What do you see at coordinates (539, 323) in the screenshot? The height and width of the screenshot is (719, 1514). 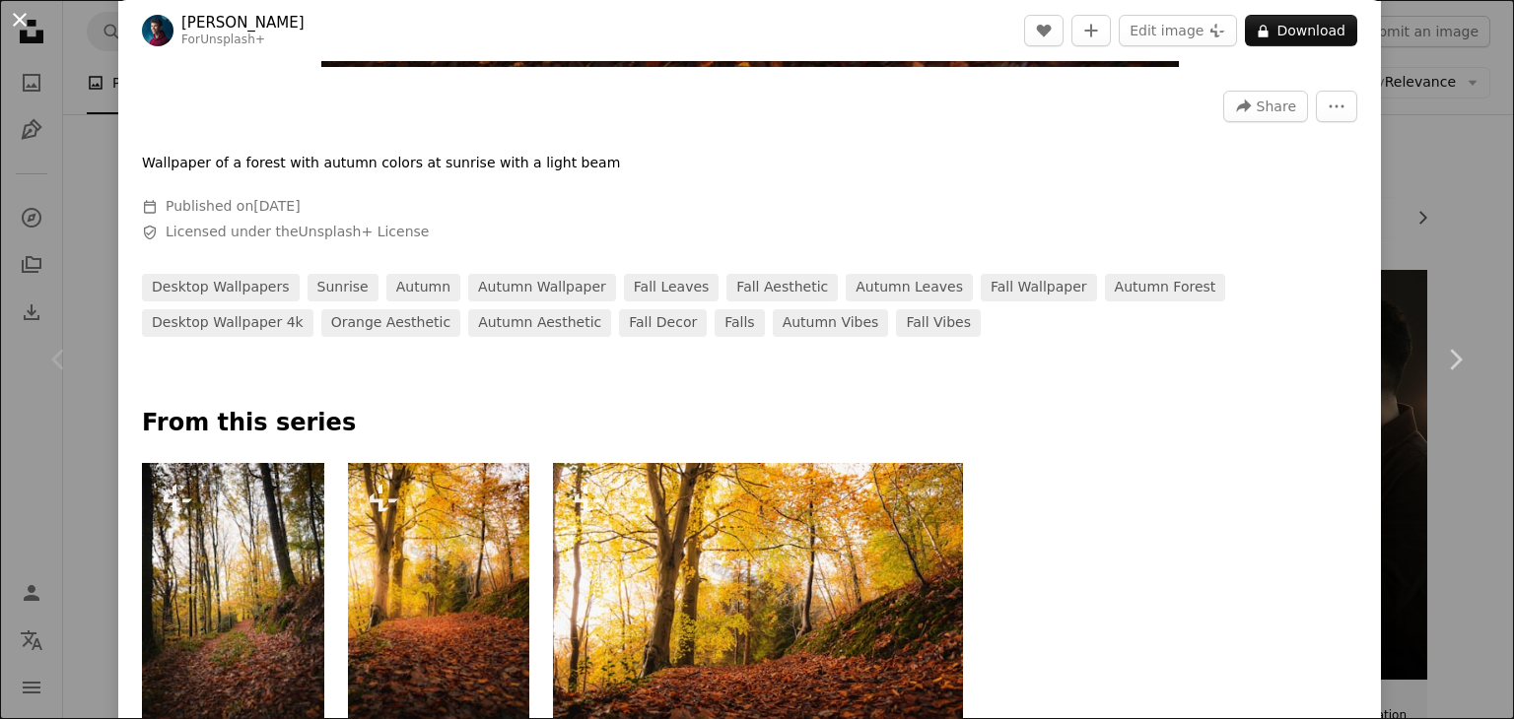 I see `a: autumn aesthetic` at bounding box center [539, 323].